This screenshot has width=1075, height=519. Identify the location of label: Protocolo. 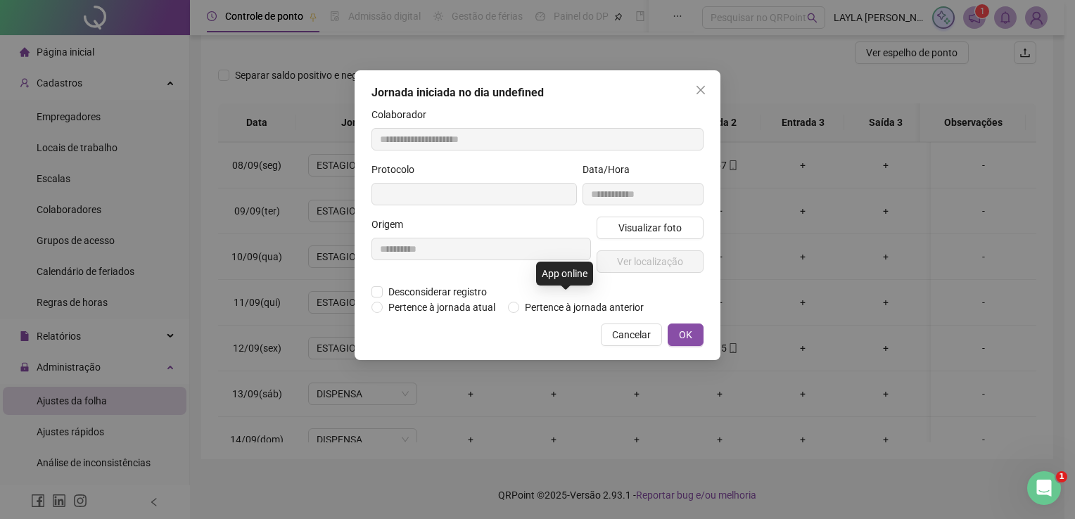
(398, 170).